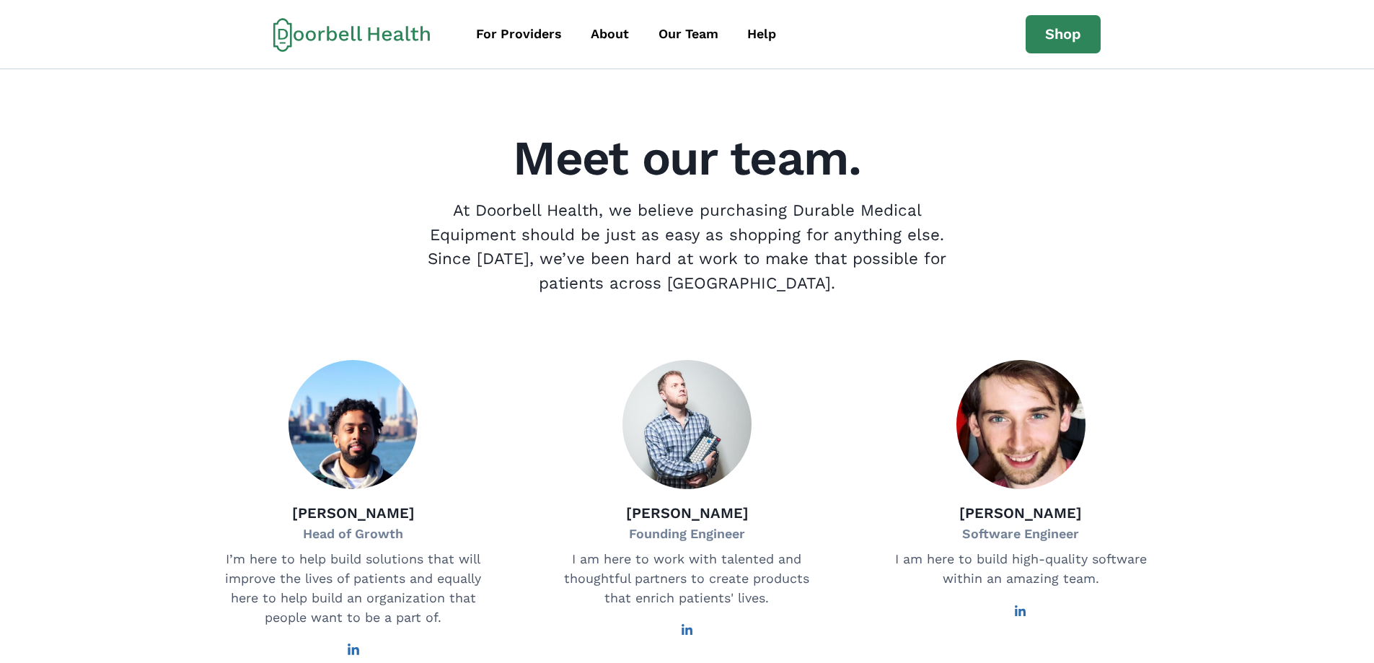 The width and height of the screenshot is (1374, 663). What do you see at coordinates (1020, 424) in the screenshot?
I see `img: Agustín Brandoni` at bounding box center [1020, 424].